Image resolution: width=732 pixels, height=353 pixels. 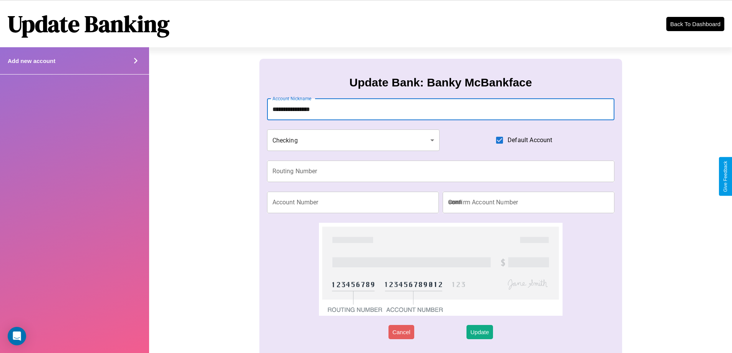 I want to click on button: Update, so click(x=480, y=332).